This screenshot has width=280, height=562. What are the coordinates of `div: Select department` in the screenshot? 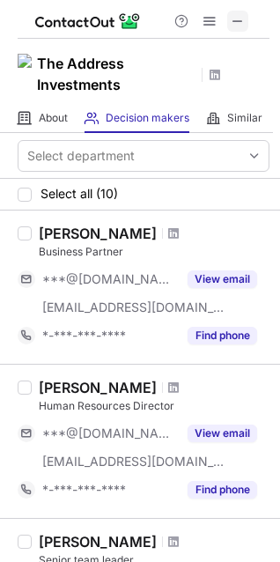 It's located at (81, 156).